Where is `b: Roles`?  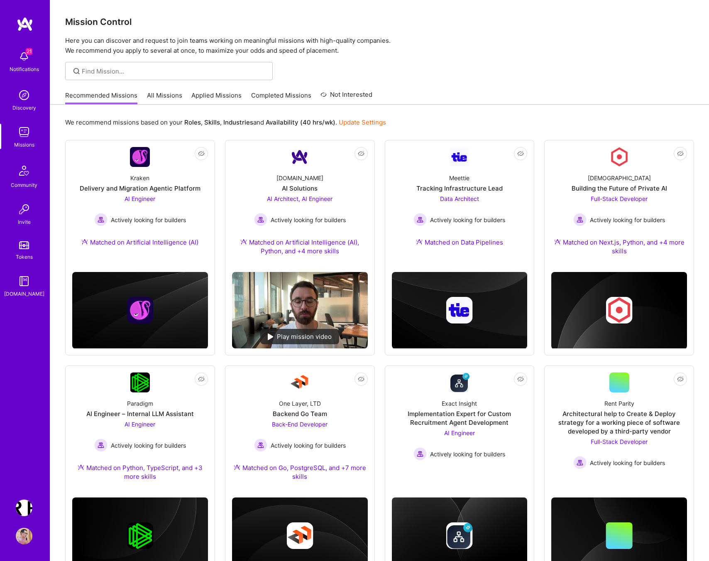 b: Roles is located at coordinates (193, 122).